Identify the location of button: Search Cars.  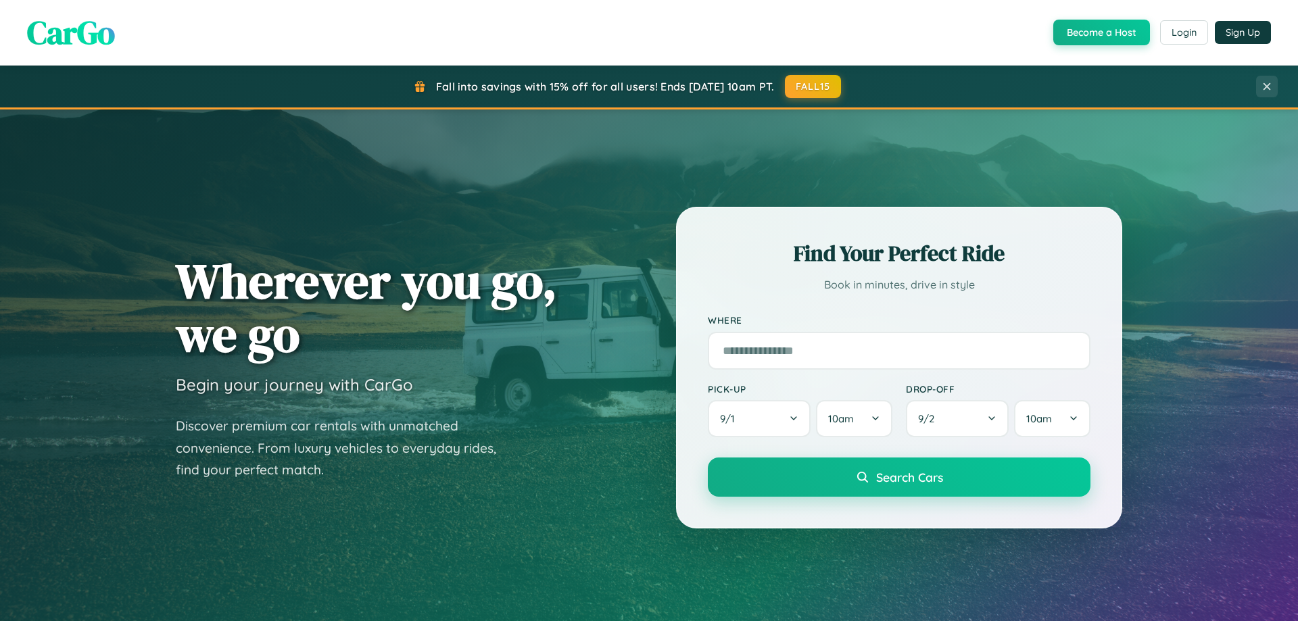
(899, 477).